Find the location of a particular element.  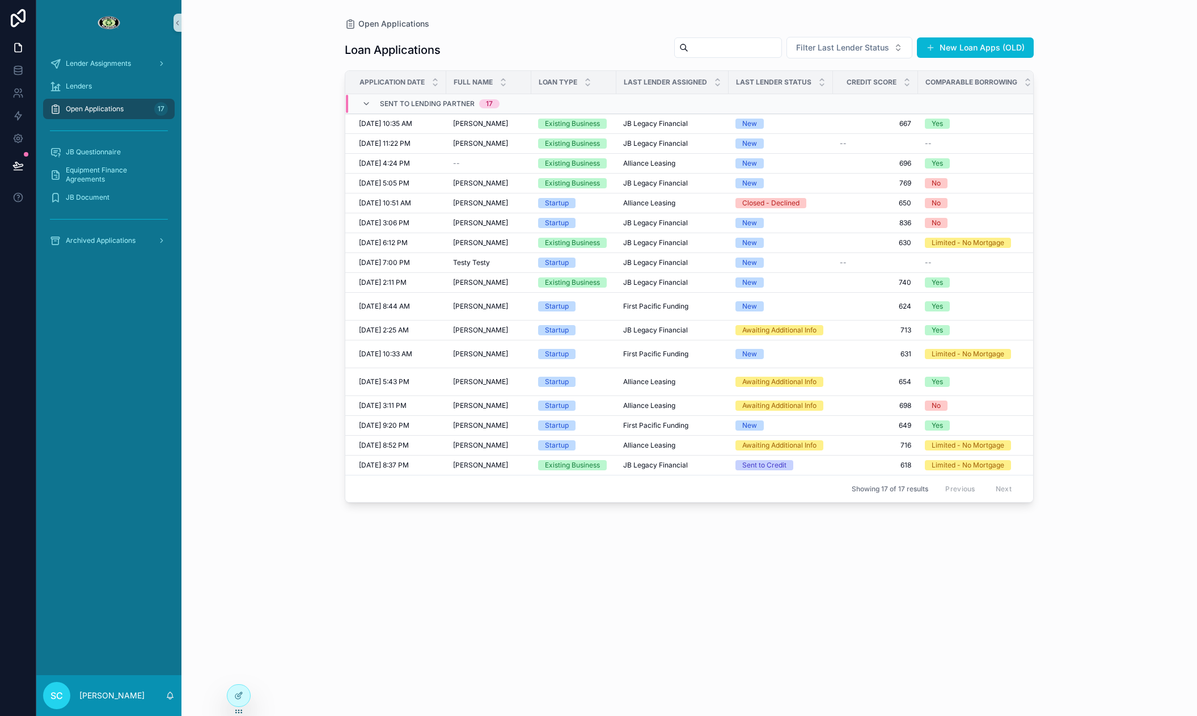

span: JB Questionnaire is located at coordinates (93, 152).